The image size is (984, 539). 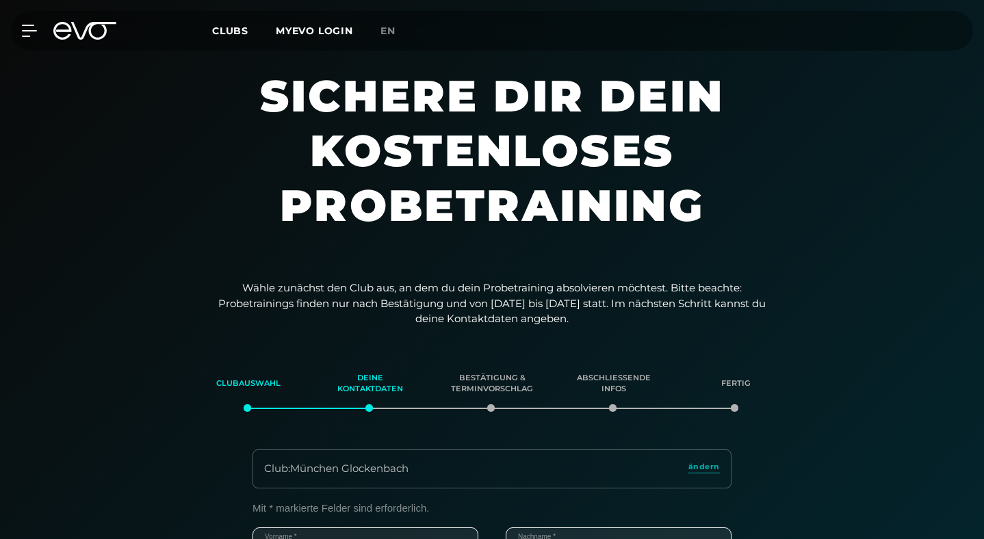 I want to click on div: Deine Kontaktdaten, so click(x=370, y=384).